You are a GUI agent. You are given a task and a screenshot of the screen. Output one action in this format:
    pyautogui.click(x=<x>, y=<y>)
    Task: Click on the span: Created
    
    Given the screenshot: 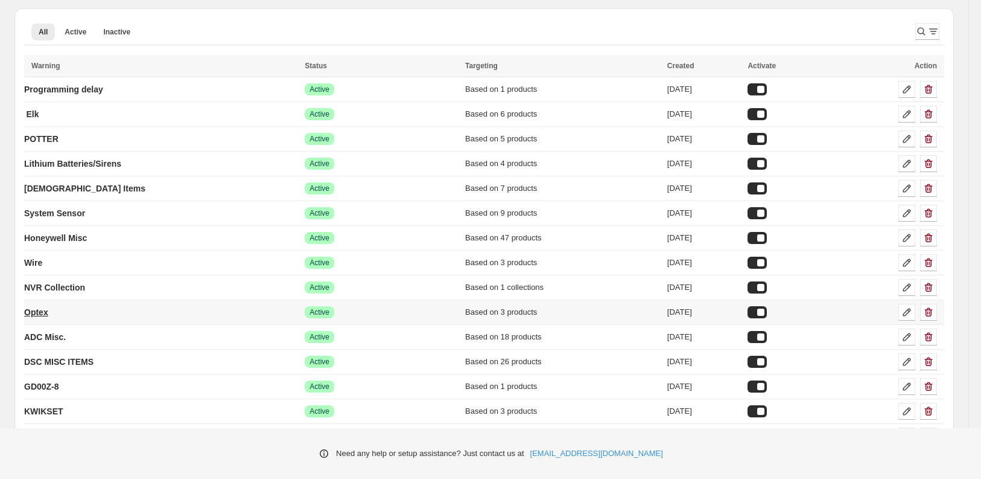 What is the action you would take?
    pyautogui.click(x=681, y=66)
    